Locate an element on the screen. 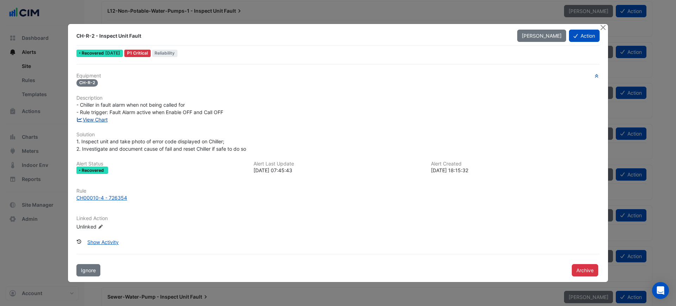  h6: Equipment is located at coordinates (338, 76).